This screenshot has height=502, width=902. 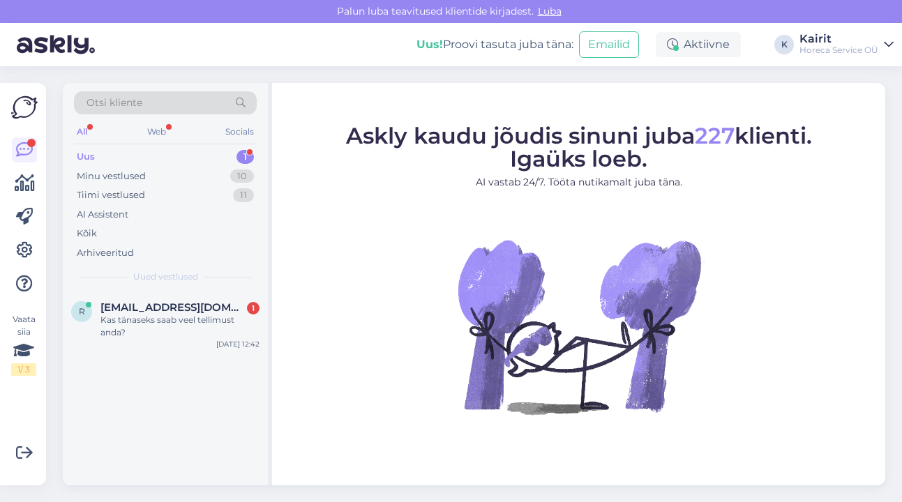 I want to click on span: restoran@carramba.ee, so click(x=173, y=308).